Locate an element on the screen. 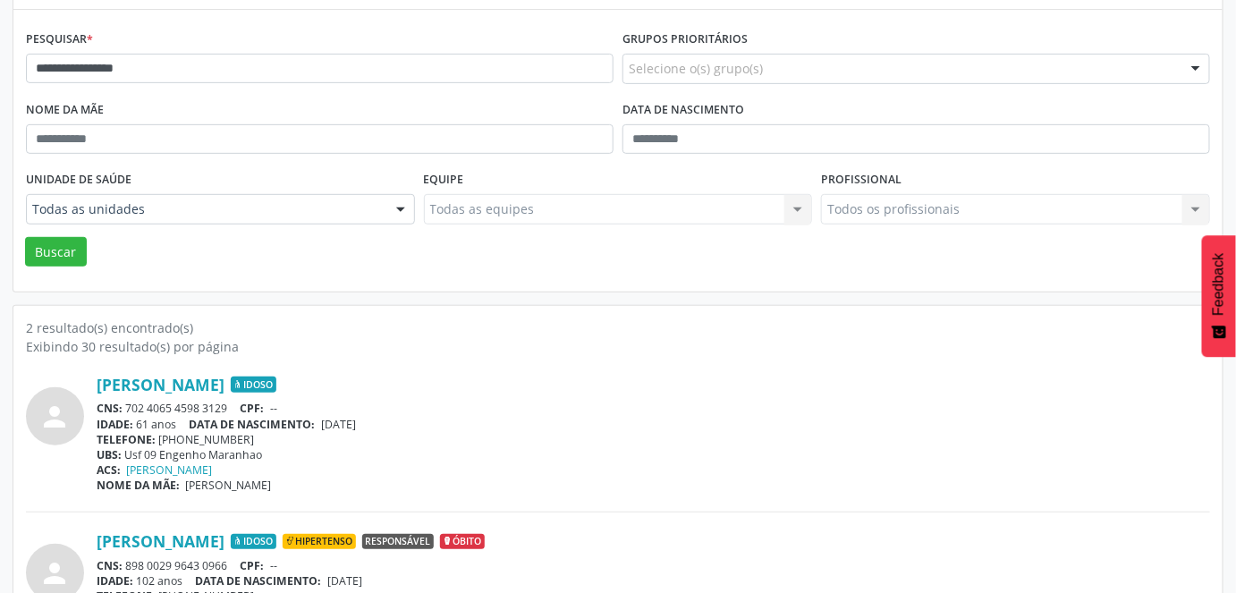  span: Responsável is located at coordinates (398, 542).